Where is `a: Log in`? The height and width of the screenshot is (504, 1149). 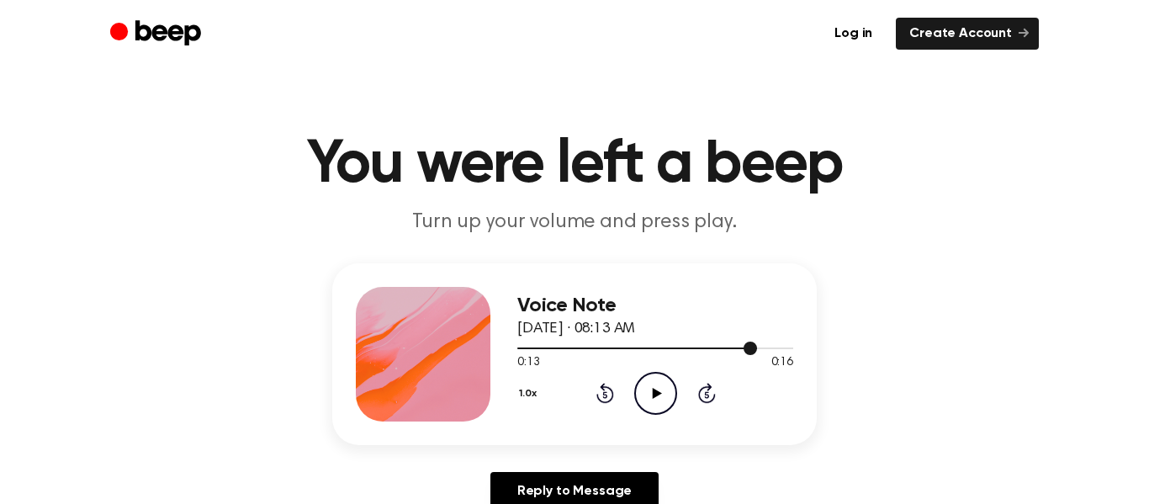
a: Log in is located at coordinates (853, 34).